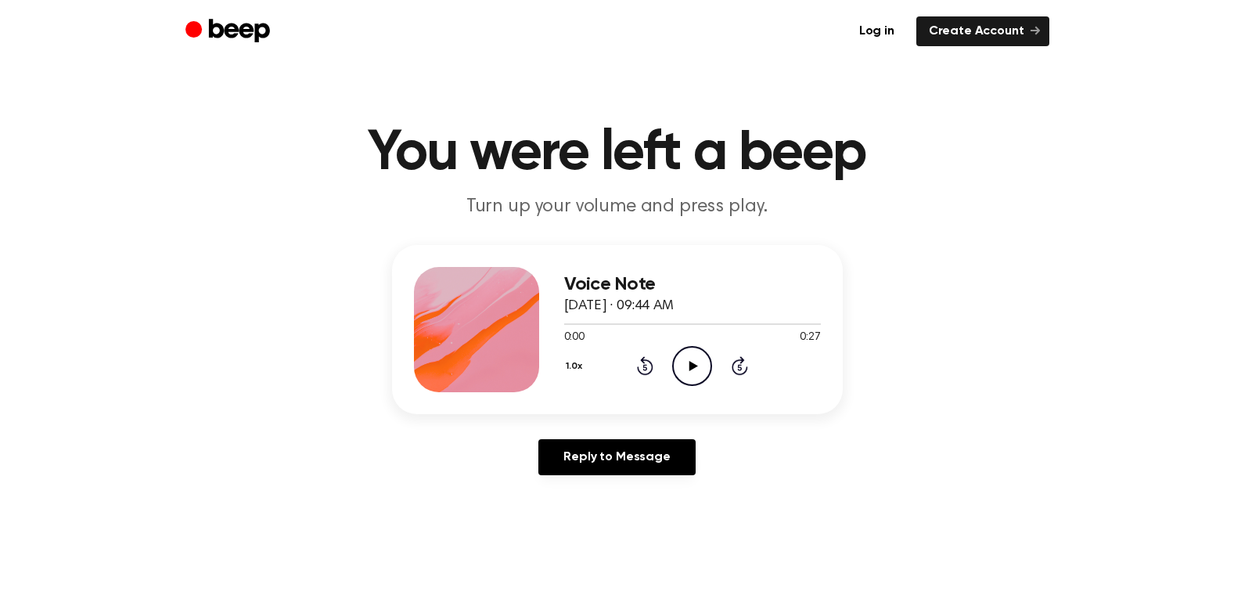  Describe the element at coordinates (617, 457) in the screenshot. I see `a: Reply to Message` at that location.